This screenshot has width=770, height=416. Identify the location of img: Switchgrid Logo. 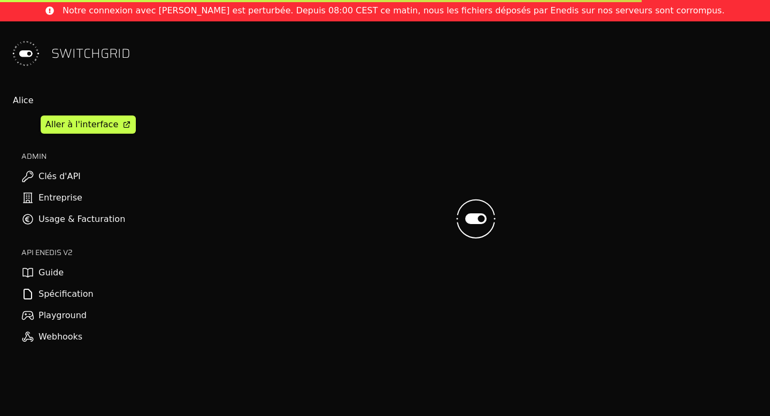
(26, 53).